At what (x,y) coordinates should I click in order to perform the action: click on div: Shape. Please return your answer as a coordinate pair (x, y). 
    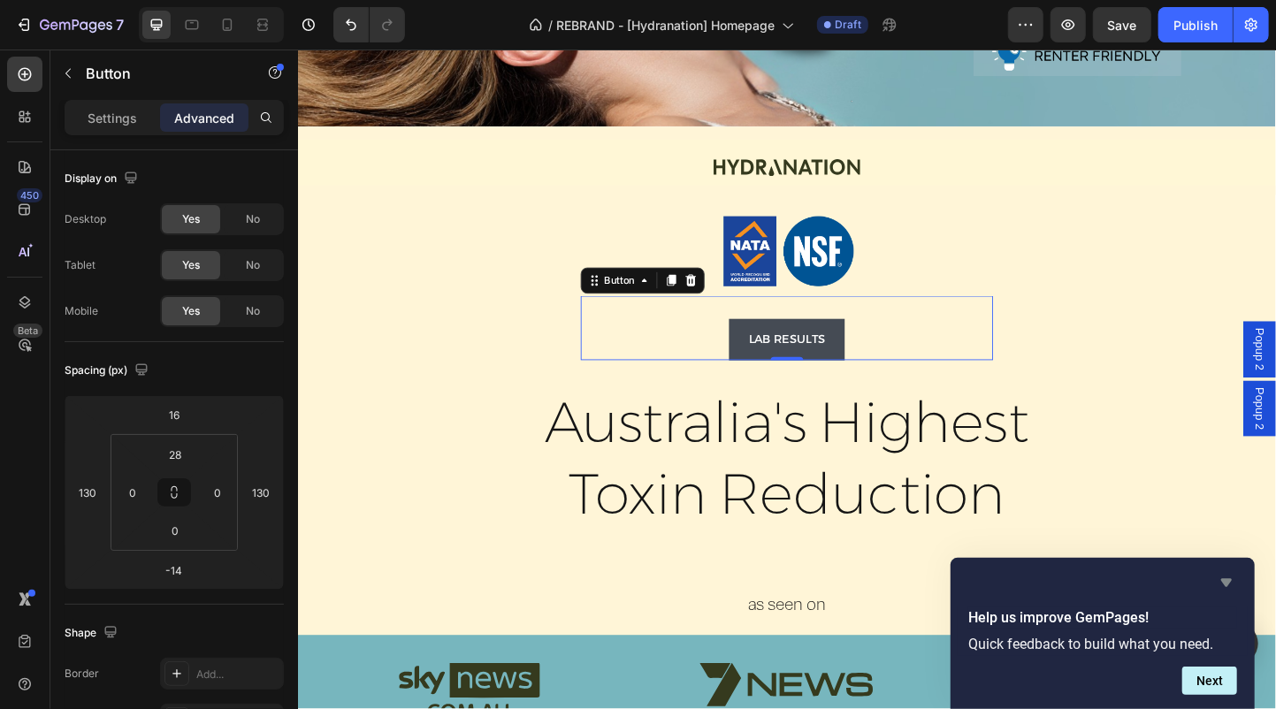
    Looking at the image, I should click on (93, 633).